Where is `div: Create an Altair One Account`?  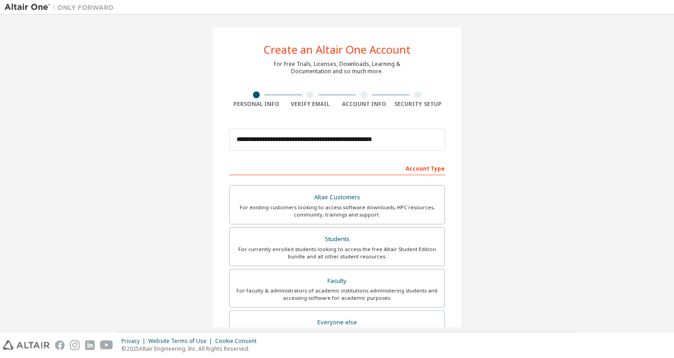
div: Create an Altair One Account is located at coordinates (337, 50).